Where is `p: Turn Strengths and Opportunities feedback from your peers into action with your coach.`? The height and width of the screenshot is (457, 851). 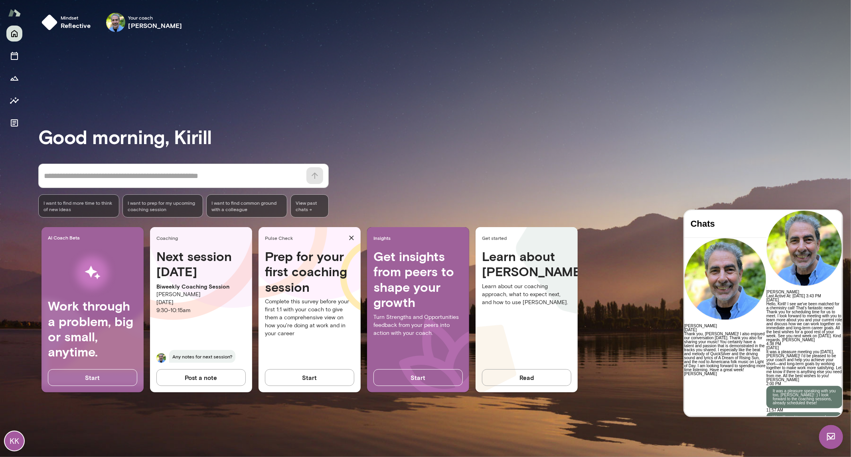
p: Turn Strengths and Opportunities feedback from your peers into action with your coach. is located at coordinates (418, 325).